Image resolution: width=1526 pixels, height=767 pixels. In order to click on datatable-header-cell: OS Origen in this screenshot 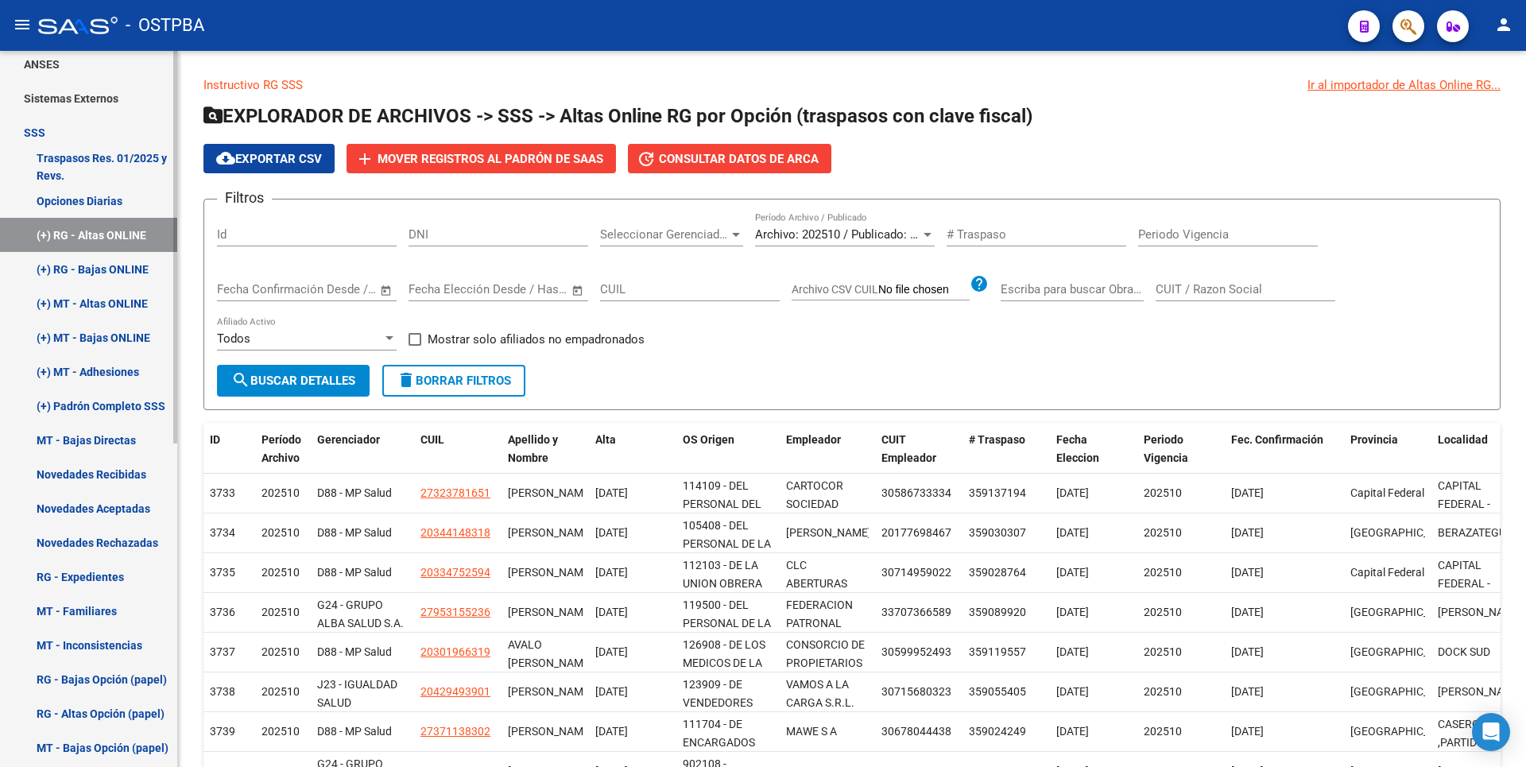, I will do `click(728, 458)`.